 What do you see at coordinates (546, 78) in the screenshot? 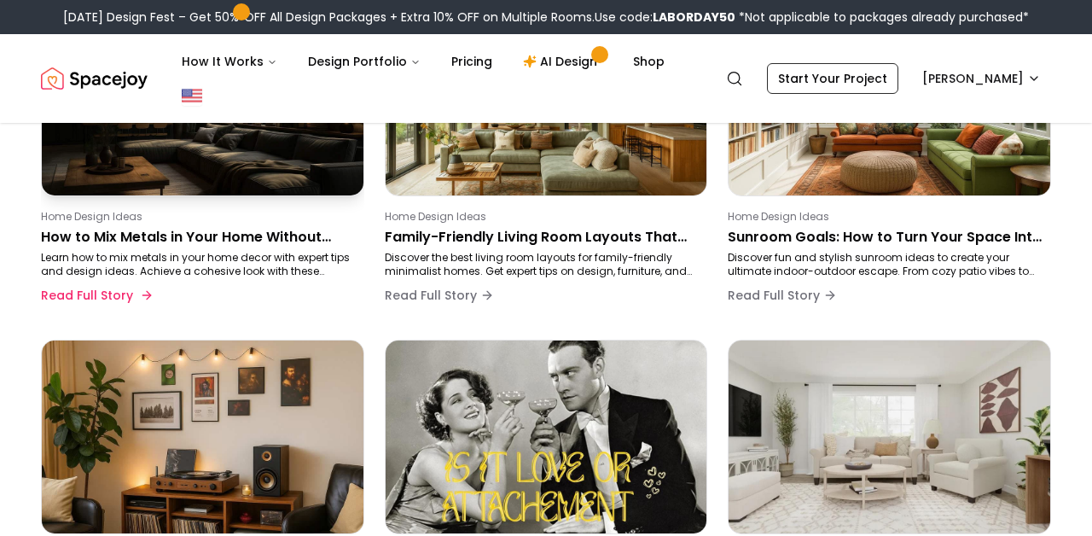
I see `nav: Global` at bounding box center [546, 78].